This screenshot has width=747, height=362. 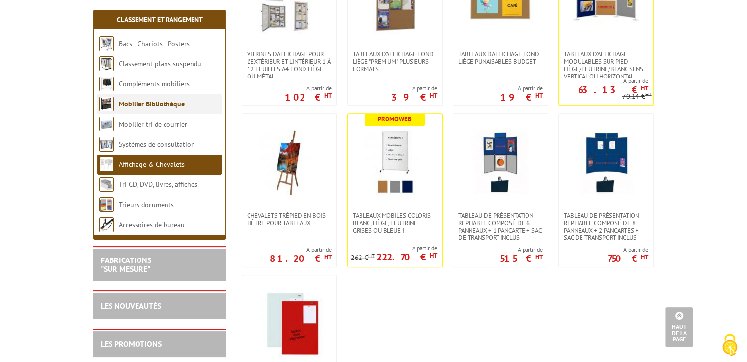 What do you see at coordinates (406, 257) in the screenshot?
I see `p: 222.70 €` at bounding box center [406, 257].